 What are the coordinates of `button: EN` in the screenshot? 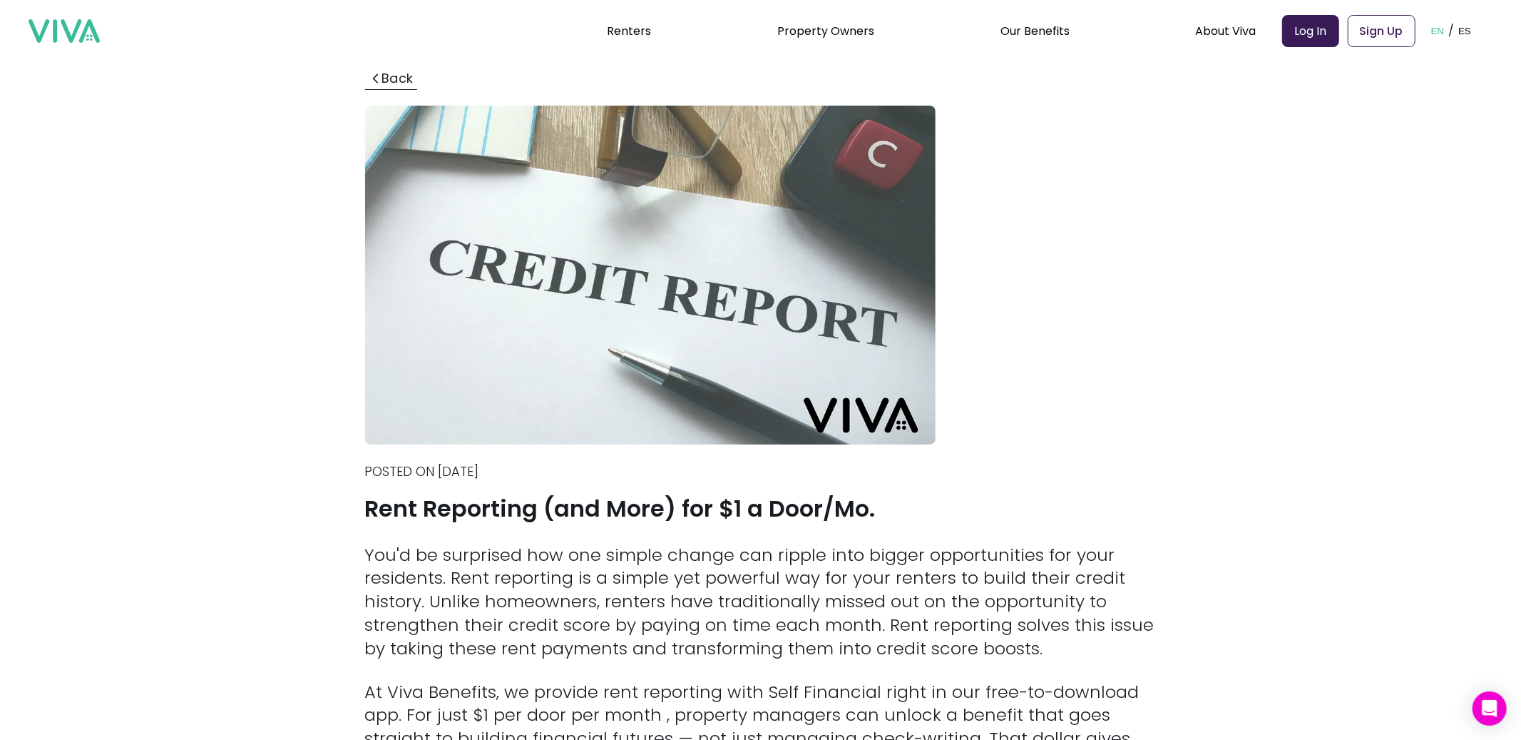 It's located at (1438, 31).